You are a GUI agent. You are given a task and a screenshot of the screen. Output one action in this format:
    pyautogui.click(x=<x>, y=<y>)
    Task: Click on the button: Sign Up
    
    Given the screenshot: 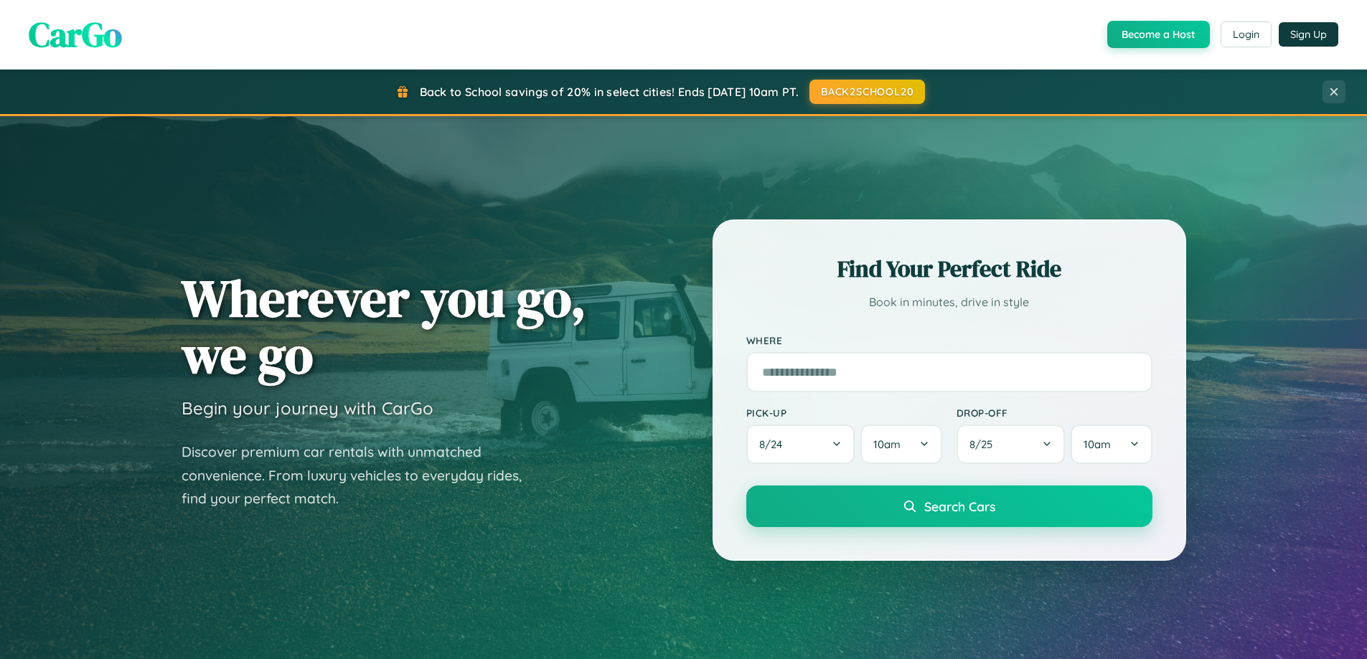 What is the action you would take?
    pyautogui.click(x=1308, y=34)
    